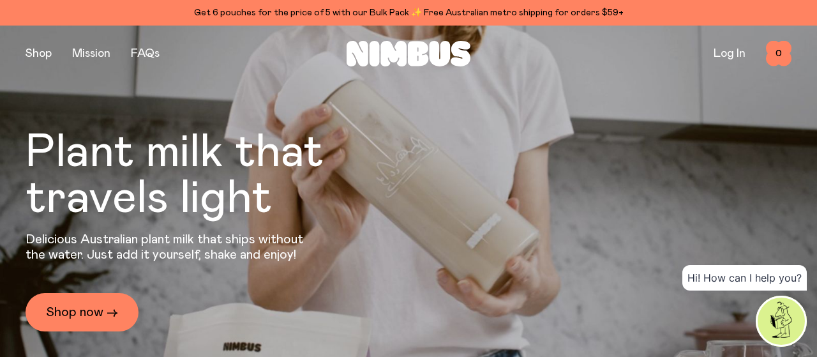  Describe the element at coordinates (408, 13) in the screenshot. I see `div: Get 6 pouches for the price of 5 with our Bulk Pack ✨ Free Australian metro shipping for orders $59+` at that location.